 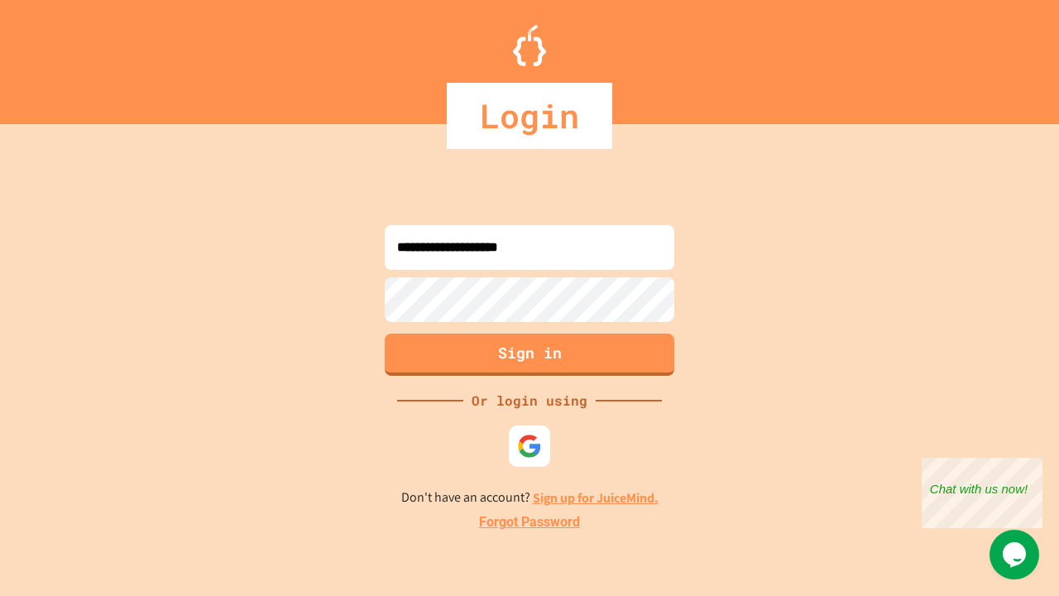 I want to click on div: Or login using, so click(x=529, y=400).